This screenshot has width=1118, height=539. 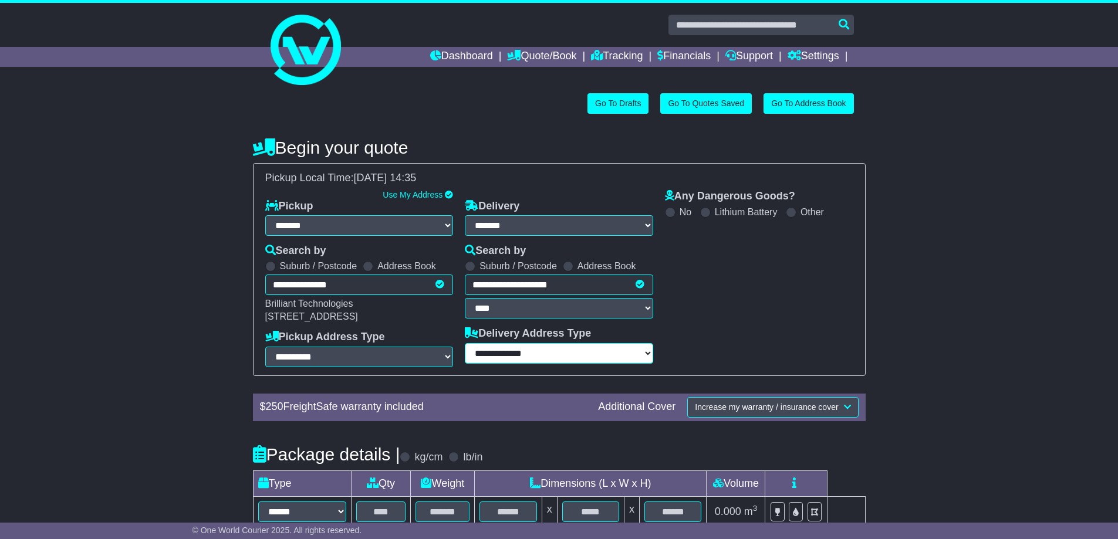 I want to click on label: lb/in, so click(x=473, y=458).